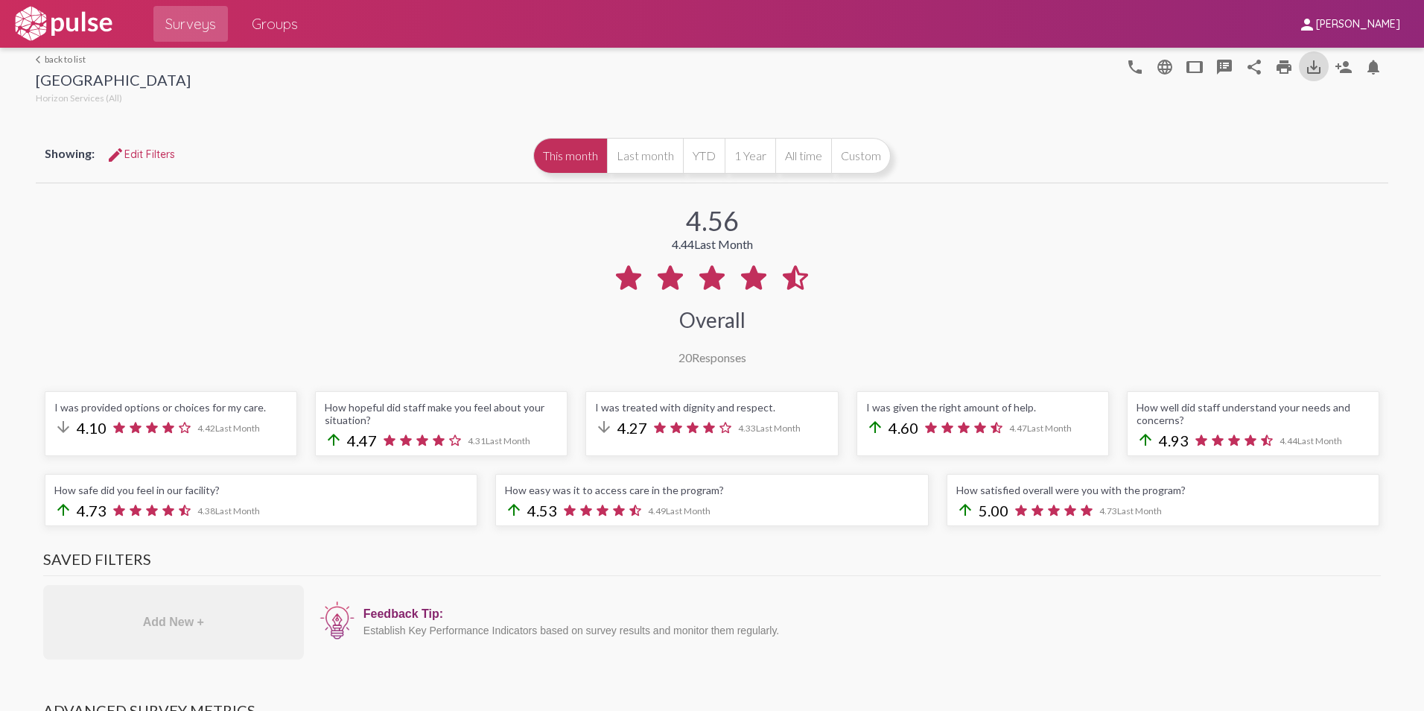 The width and height of the screenshot is (1424, 711). What do you see at coordinates (499, 440) in the screenshot?
I see `span: 4.31` at bounding box center [499, 440].